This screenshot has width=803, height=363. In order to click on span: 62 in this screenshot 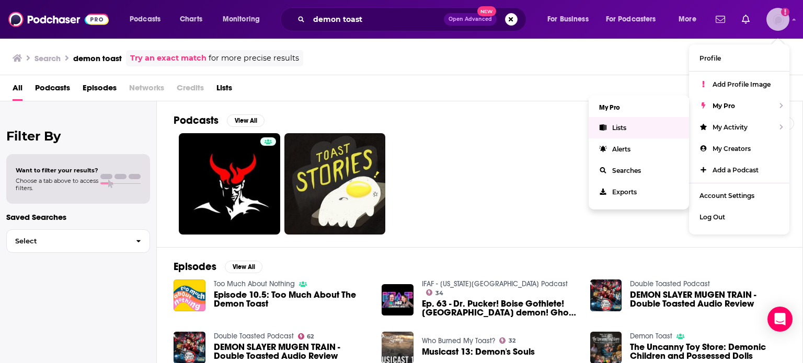, I will do `click(310, 337)`.